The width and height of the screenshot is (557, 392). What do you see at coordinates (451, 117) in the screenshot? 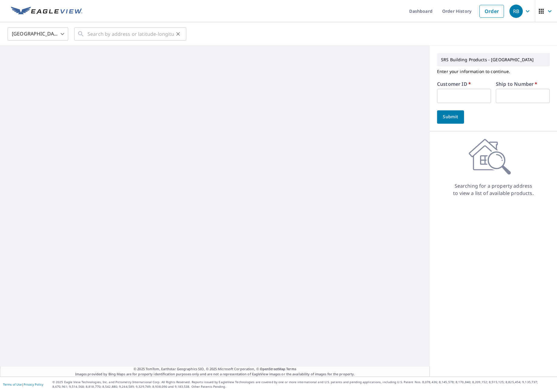
I see `button: Submit` at bounding box center [451, 117].